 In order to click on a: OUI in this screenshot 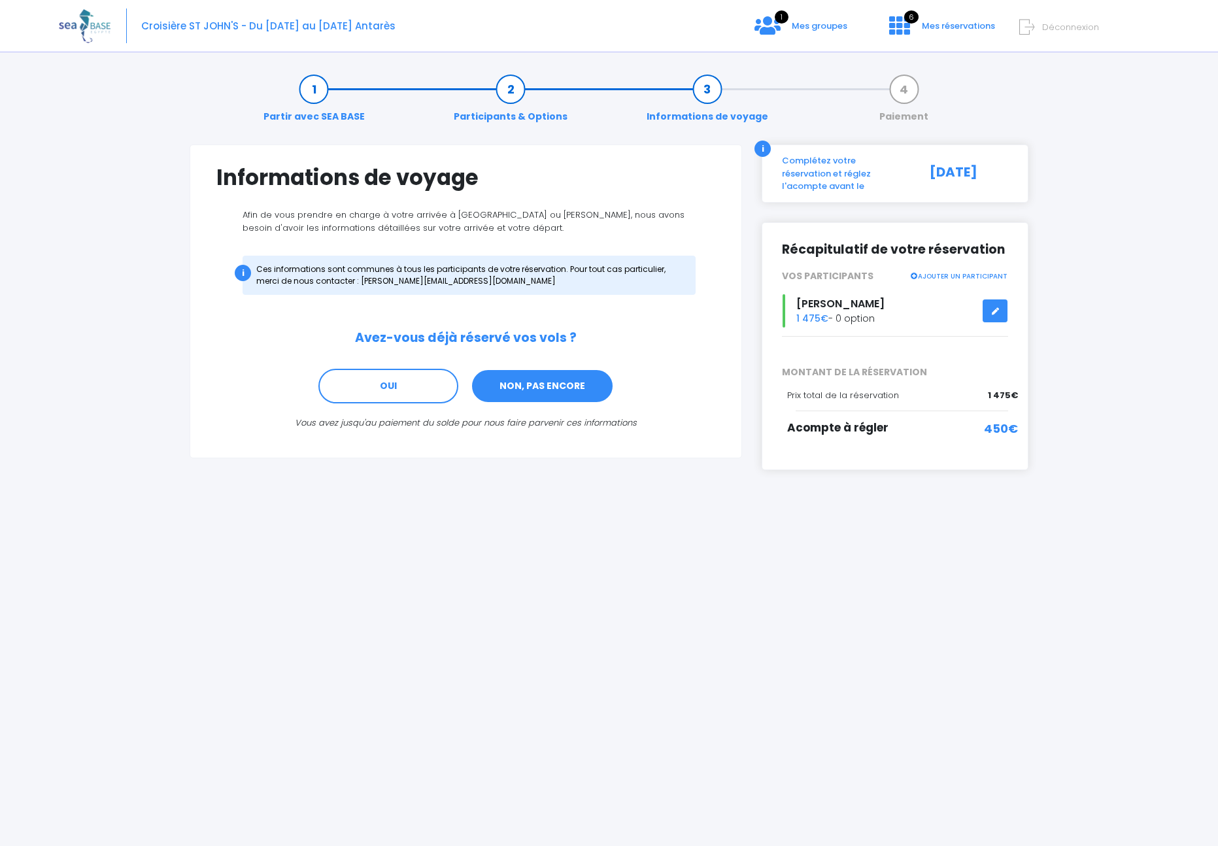, I will do `click(388, 386)`.